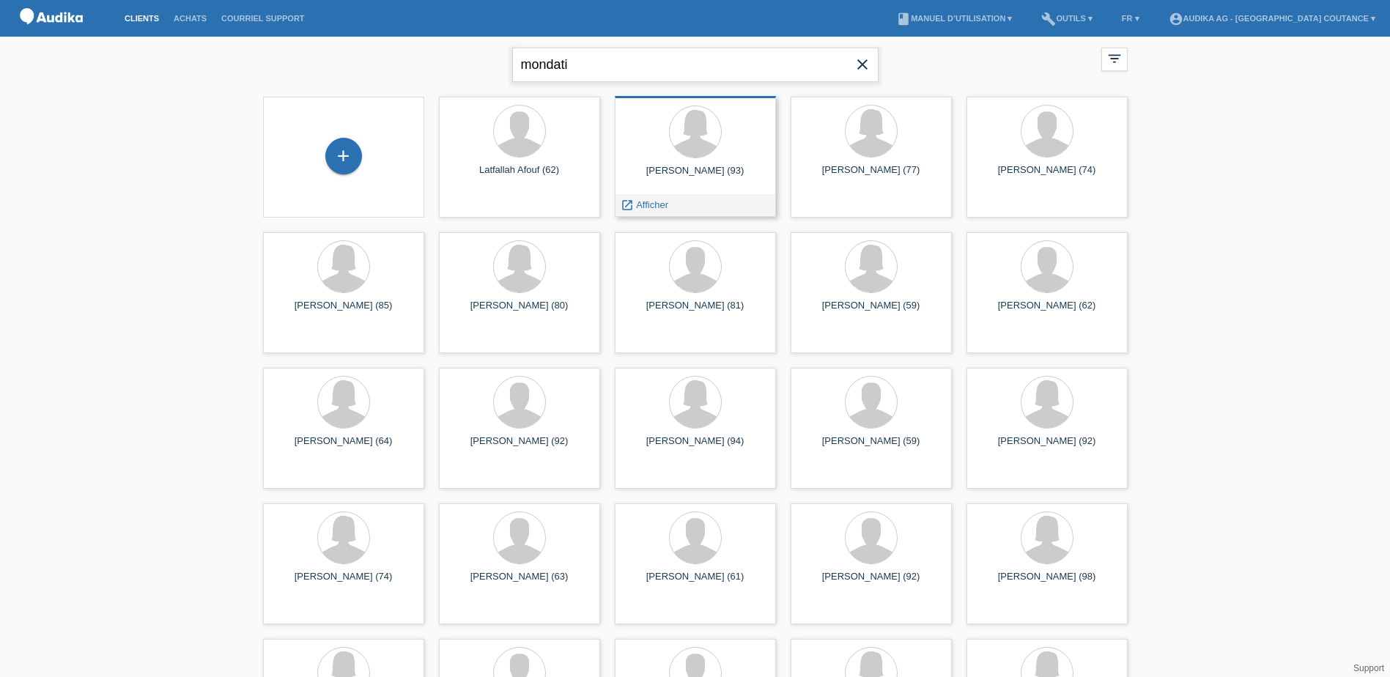 Image resolution: width=1390 pixels, height=677 pixels. Describe the element at coordinates (1368, 668) in the screenshot. I see `a: Support` at that location.